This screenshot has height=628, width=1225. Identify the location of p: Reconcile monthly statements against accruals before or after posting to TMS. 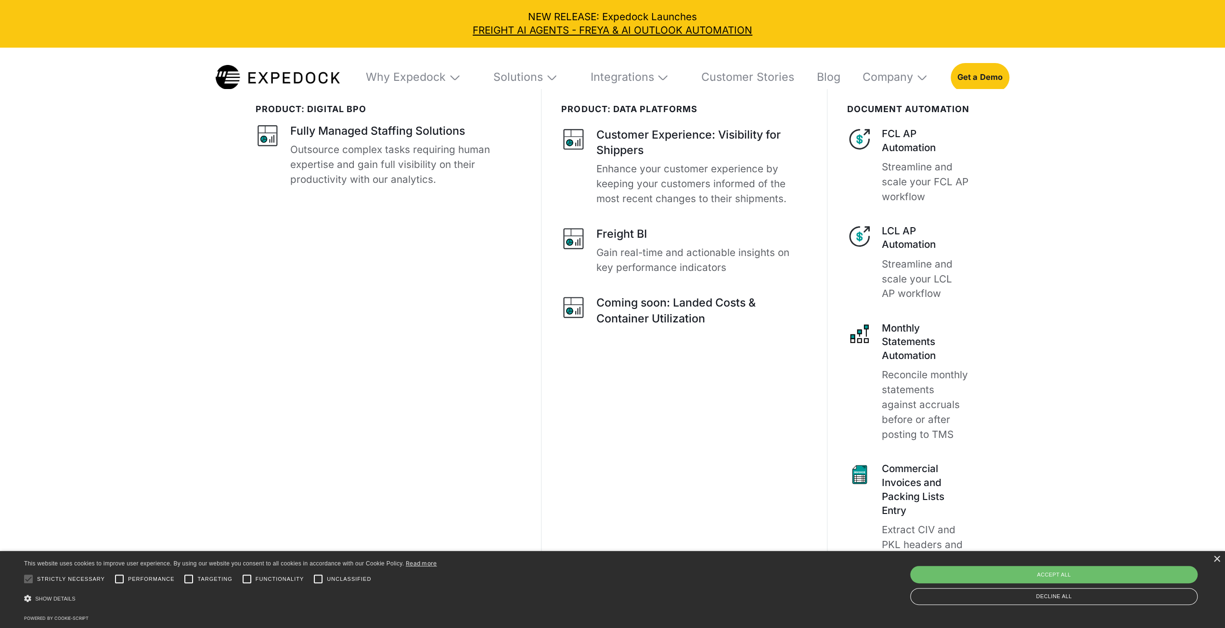
(925, 405).